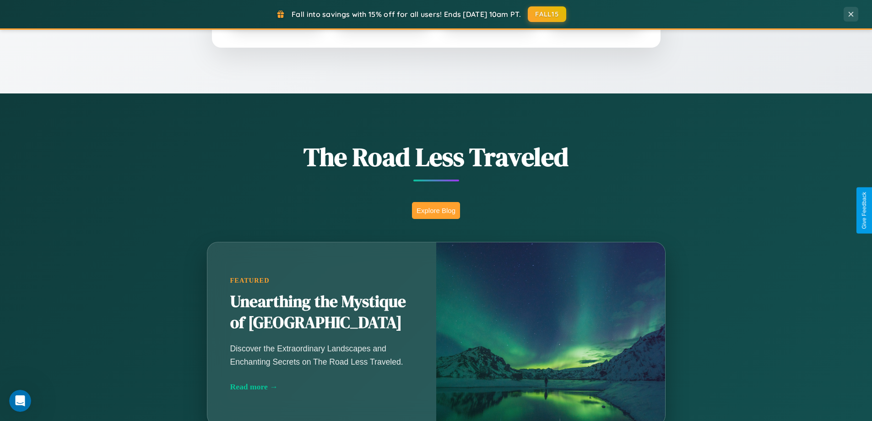  Describe the element at coordinates (322, 355) in the screenshot. I see `p: Discover the Extraordinary Landscapes and Enchanting Secrets on The Road Less Traveled.` at that location.